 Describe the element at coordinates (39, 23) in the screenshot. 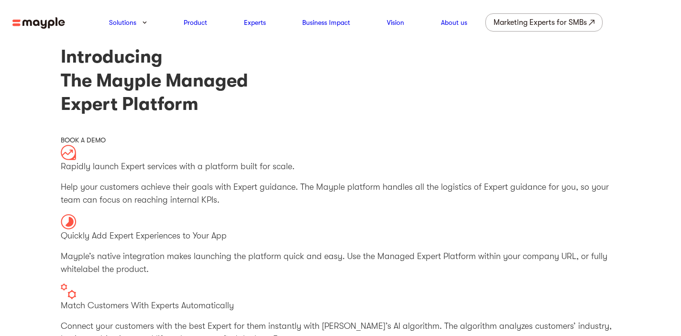

I see `img: mayple-logo` at that location.